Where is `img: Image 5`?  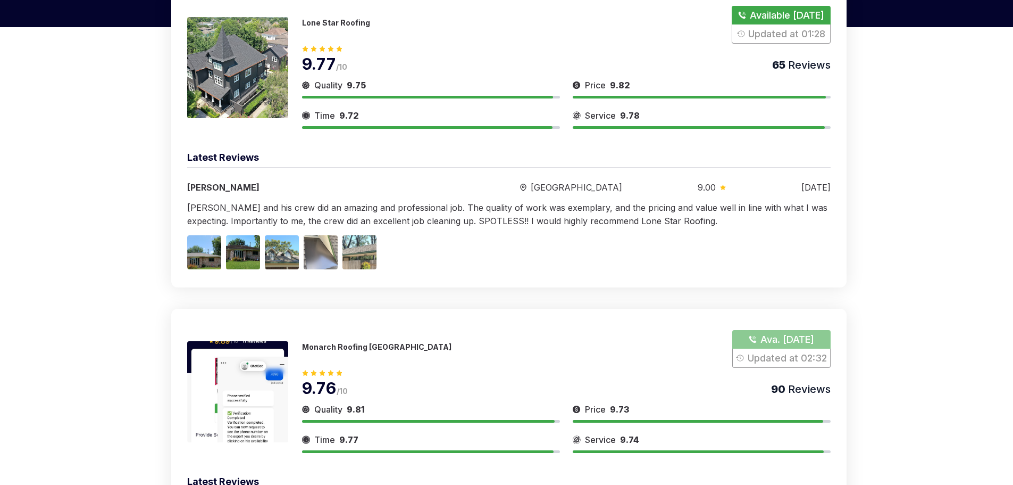 img: Image 5 is located at coordinates (360, 252).